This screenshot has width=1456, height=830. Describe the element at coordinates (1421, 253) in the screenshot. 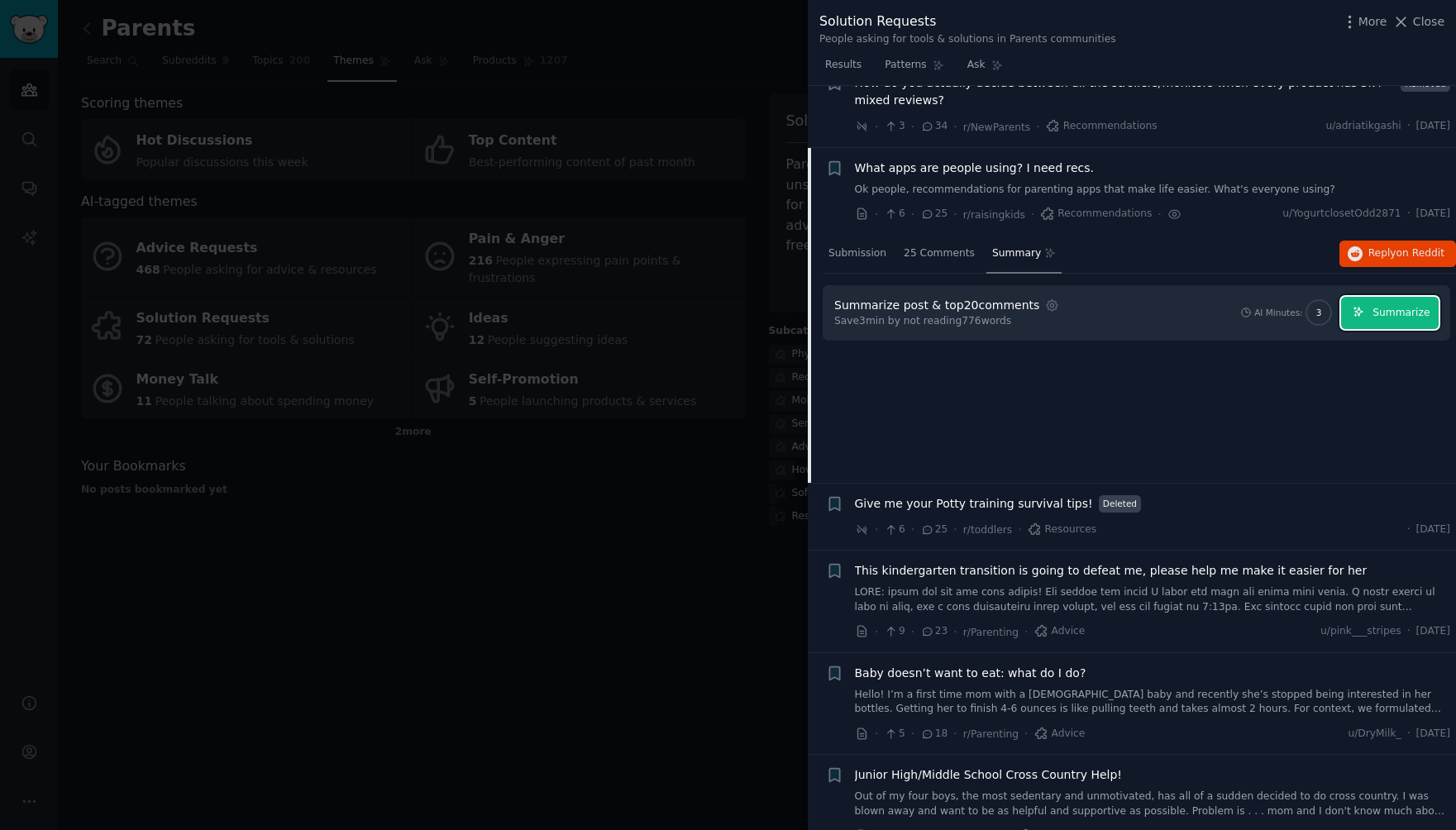

I see `span: on Reddit` at that location.